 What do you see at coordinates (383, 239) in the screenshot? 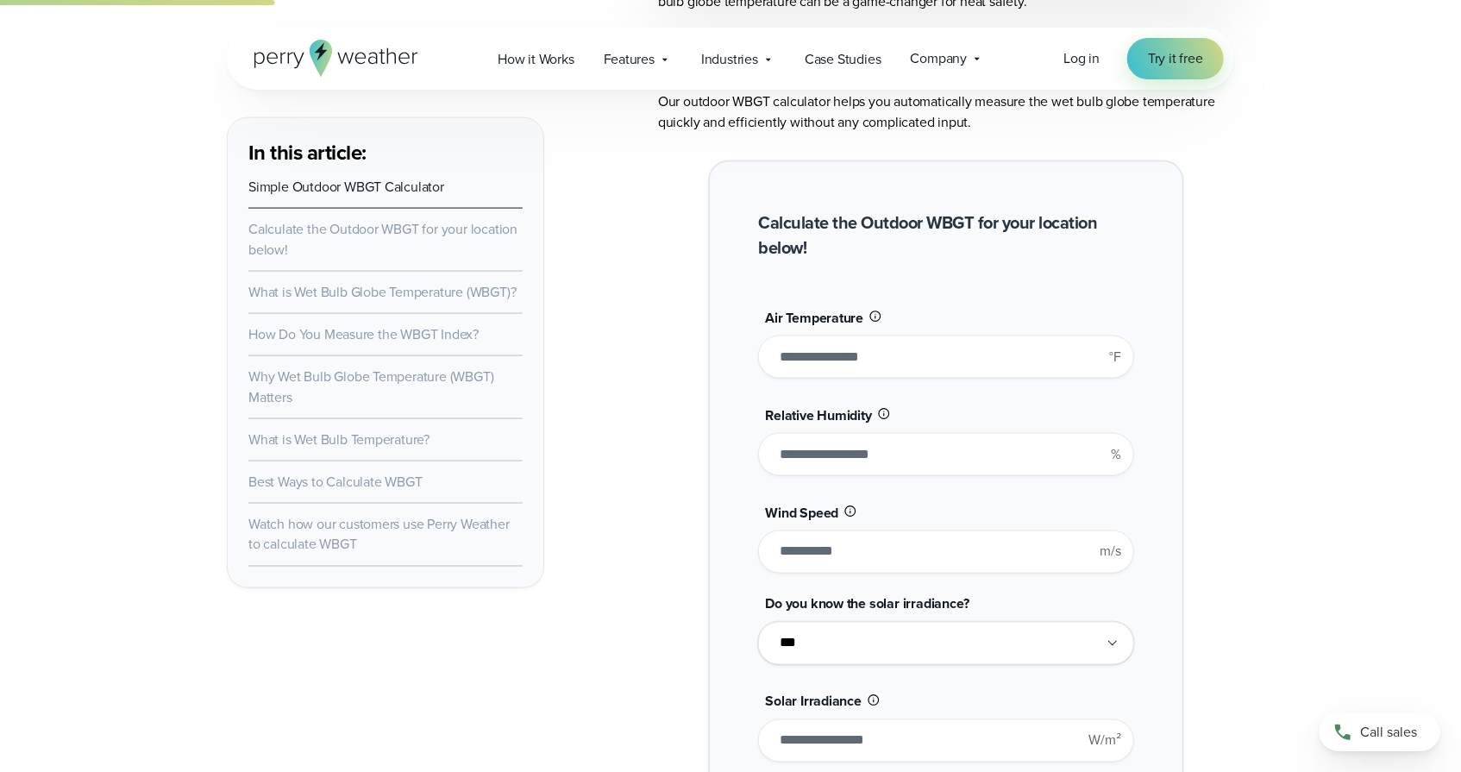
I see `a: Calculate the Outdoor WBGT for your location below!` at bounding box center [383, 239].